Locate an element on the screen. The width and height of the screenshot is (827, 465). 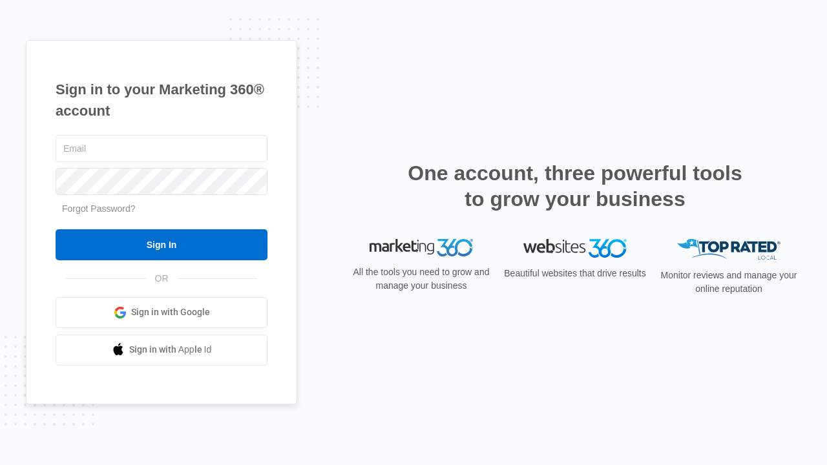
span: Sign in with Google is located at coordinates (171, 312).